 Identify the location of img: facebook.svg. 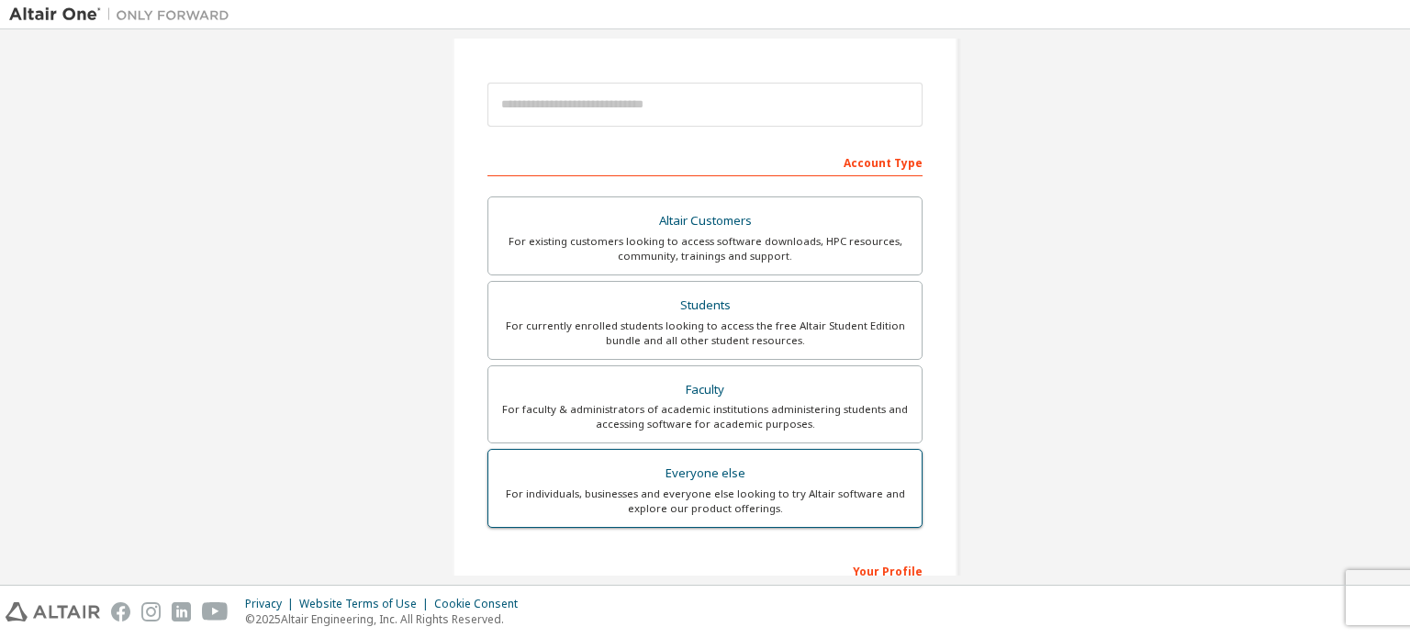
(120, 612).